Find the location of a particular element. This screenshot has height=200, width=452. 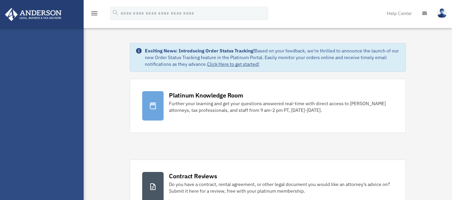

i: search is located at coordinates (115, 13).